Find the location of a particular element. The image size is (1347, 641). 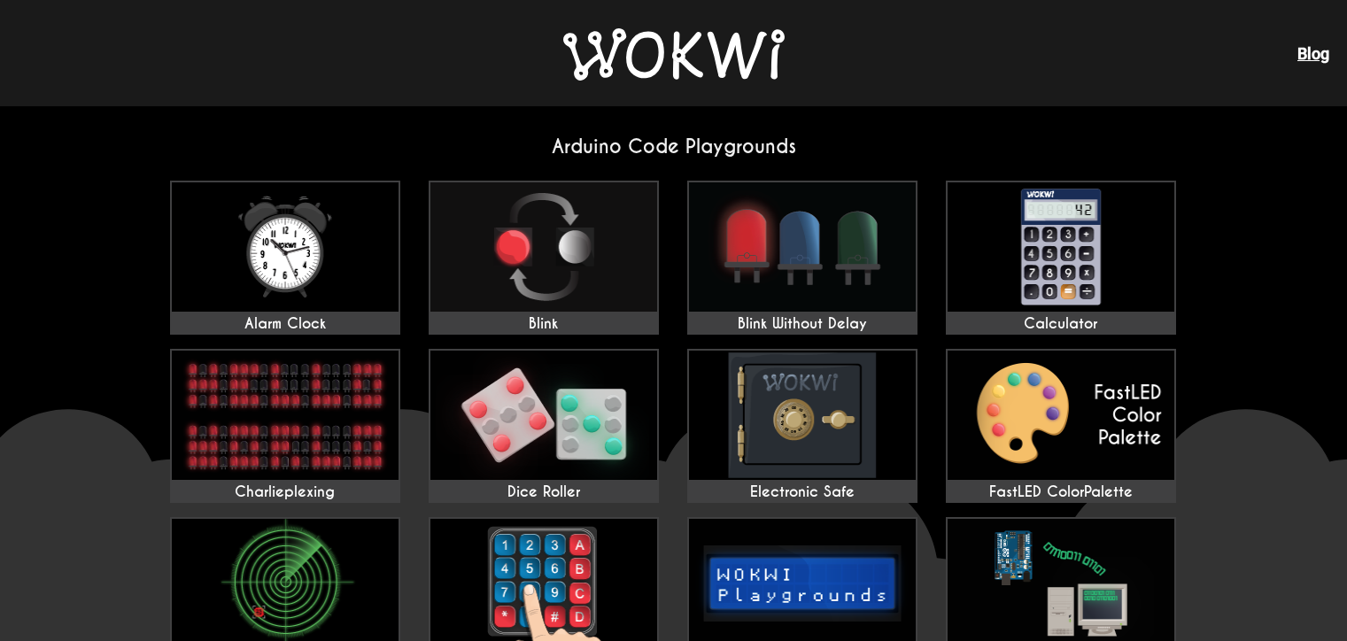

div: Blink is located at coordinates (544, 324).